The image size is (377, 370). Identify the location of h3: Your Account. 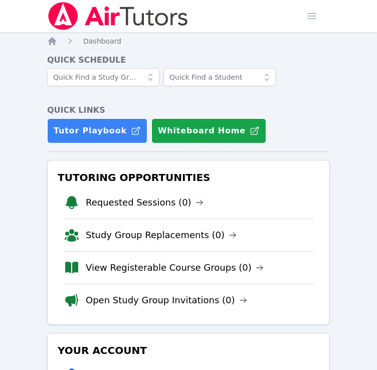
(188, 350).